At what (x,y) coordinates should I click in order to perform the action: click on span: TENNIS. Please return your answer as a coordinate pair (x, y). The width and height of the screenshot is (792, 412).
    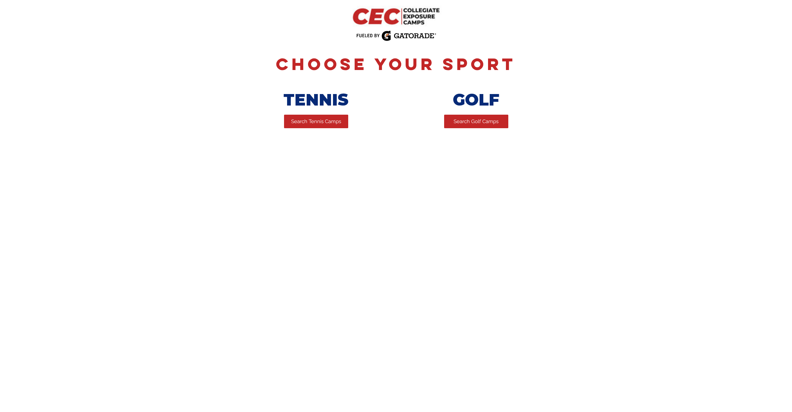
    Looking at the image, I should click on (316, 100).